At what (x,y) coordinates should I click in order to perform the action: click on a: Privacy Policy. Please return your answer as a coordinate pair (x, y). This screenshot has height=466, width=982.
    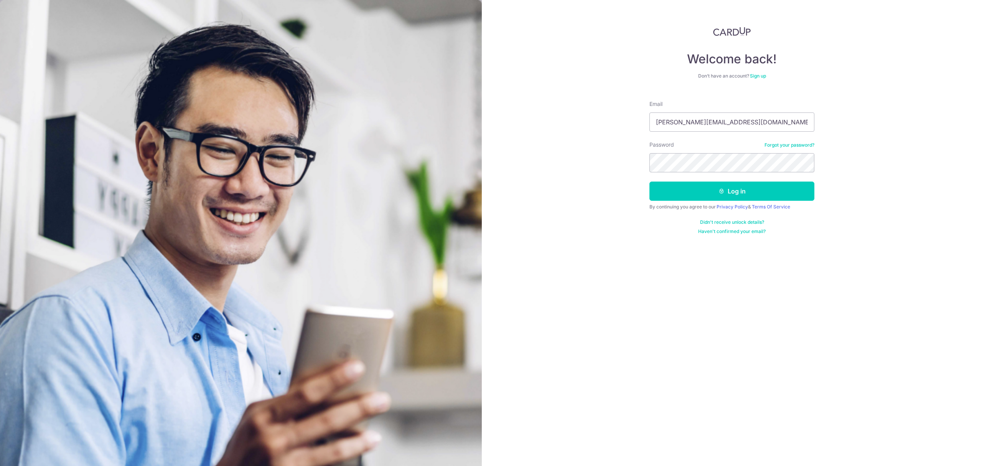
    Looking at the image, I should click on (733, 206).